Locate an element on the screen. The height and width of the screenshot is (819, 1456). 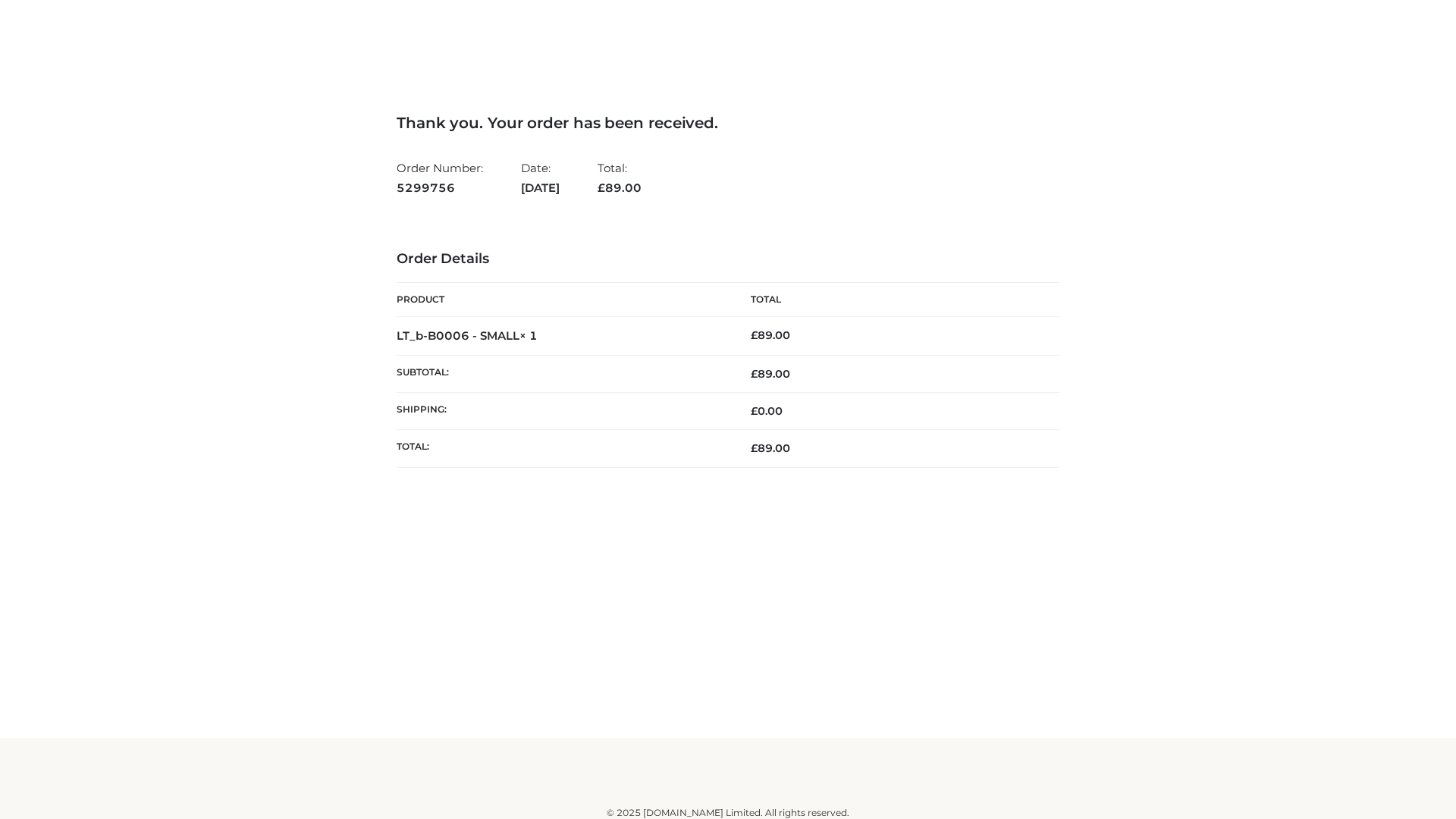
li: Total: is located at coordinates (620, 178).